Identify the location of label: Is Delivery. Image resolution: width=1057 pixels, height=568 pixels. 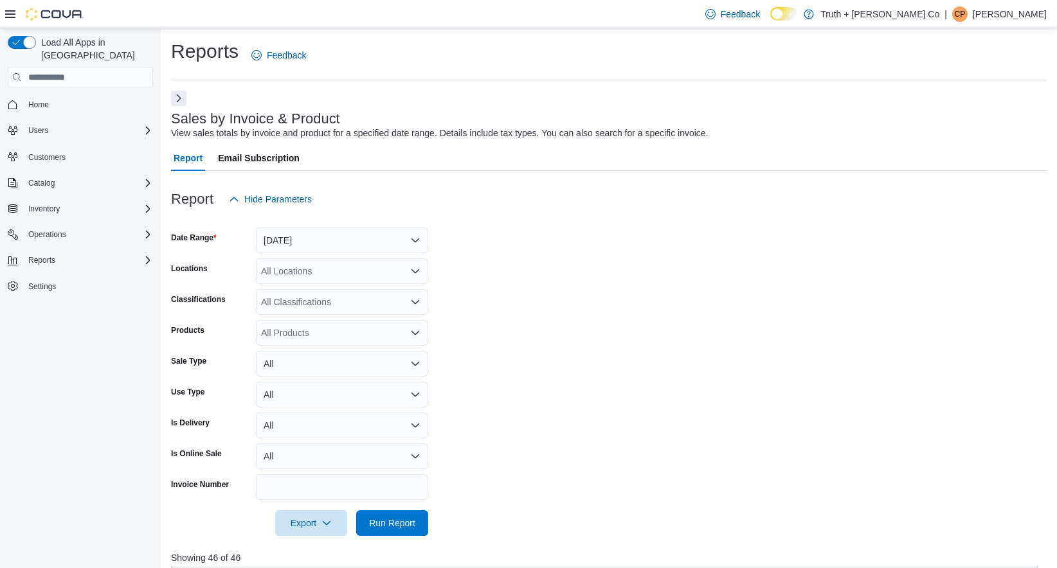
(190, 423).